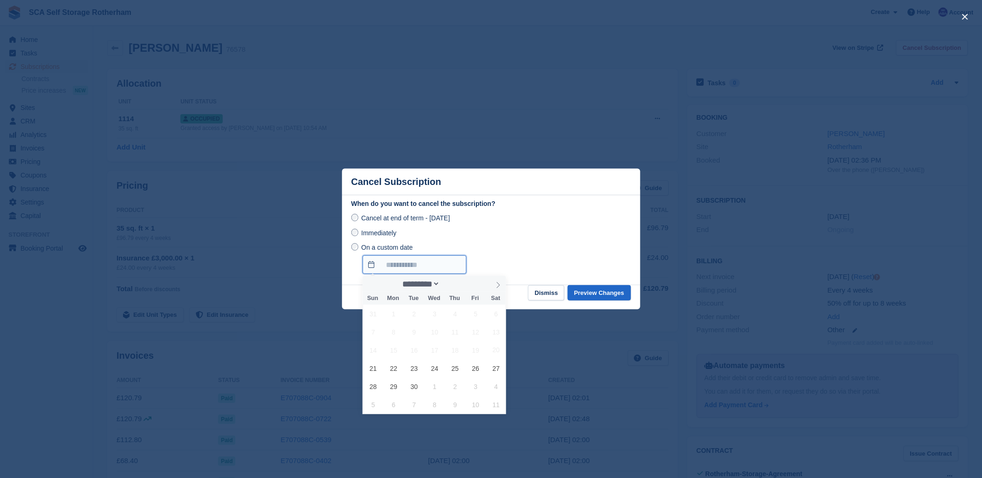 This screenshot has height=478, width=982. What do you see at coordinates (414, 298) in the screenshot?
I see `span: Tue` at bounding box center [414, 298].